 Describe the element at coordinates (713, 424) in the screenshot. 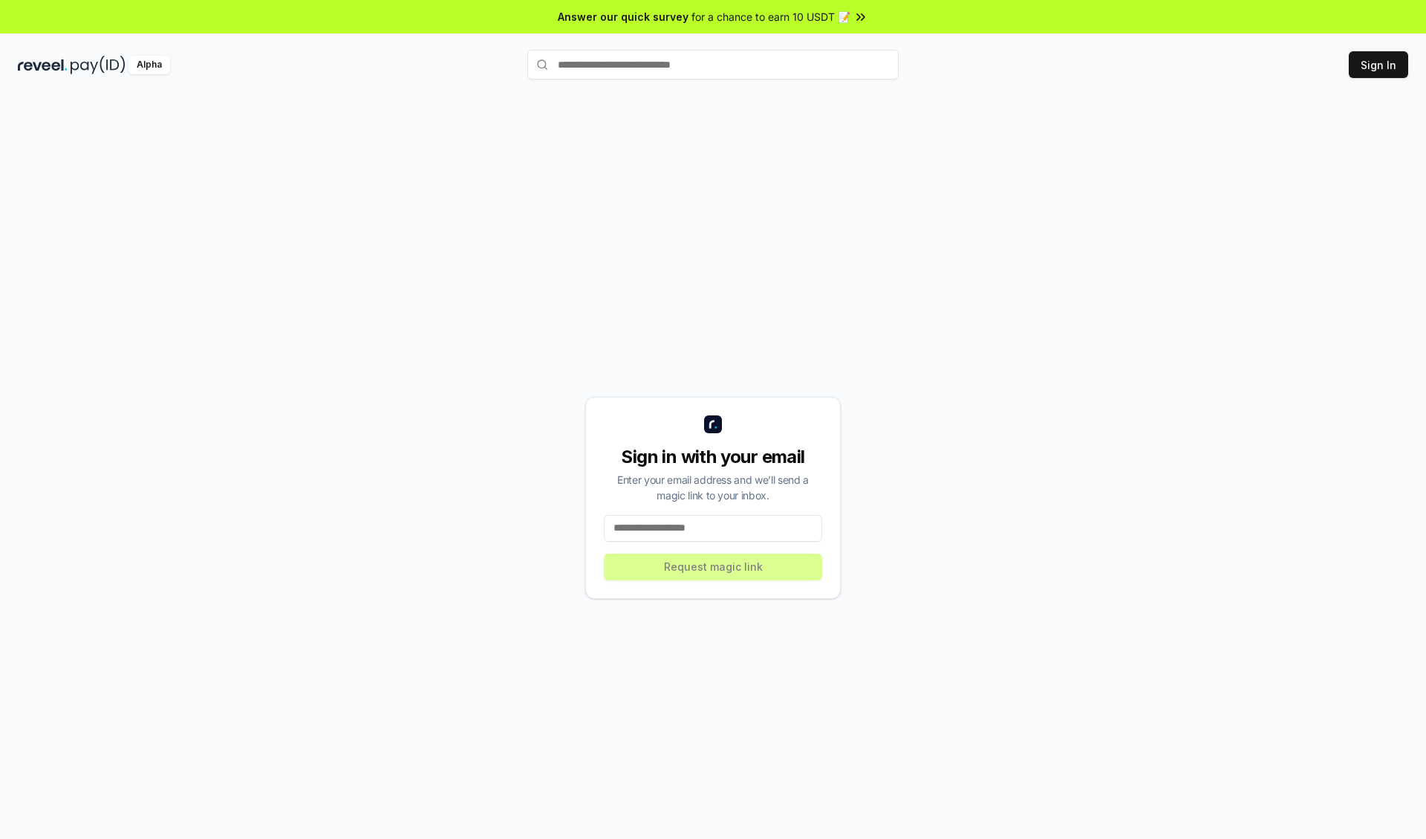

I see `img: logo_small` at that location.